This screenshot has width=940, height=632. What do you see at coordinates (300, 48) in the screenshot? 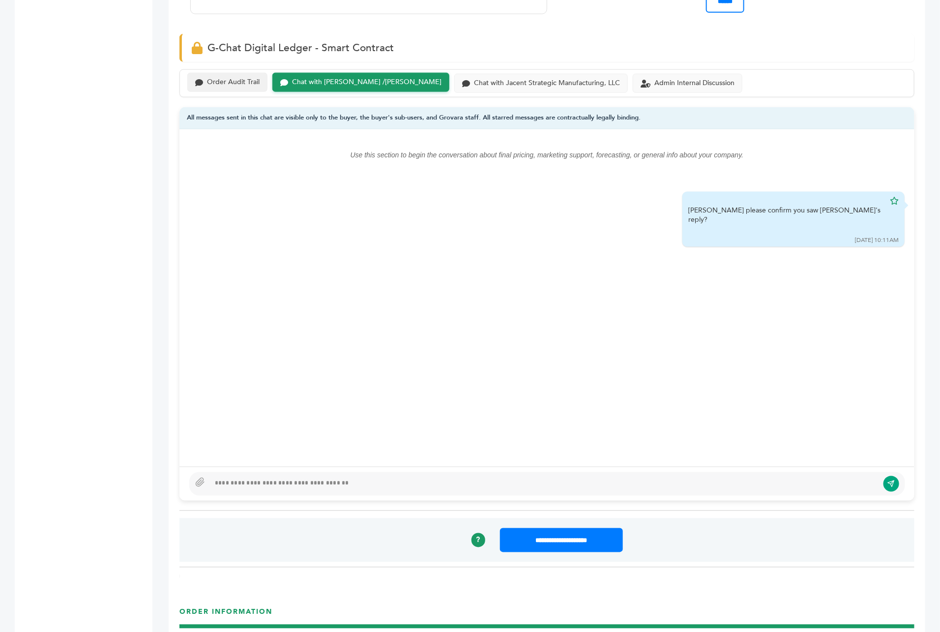
I see `span: G-Chat Digital Ledger - Smart Contract` at bounding box center [300, 48].